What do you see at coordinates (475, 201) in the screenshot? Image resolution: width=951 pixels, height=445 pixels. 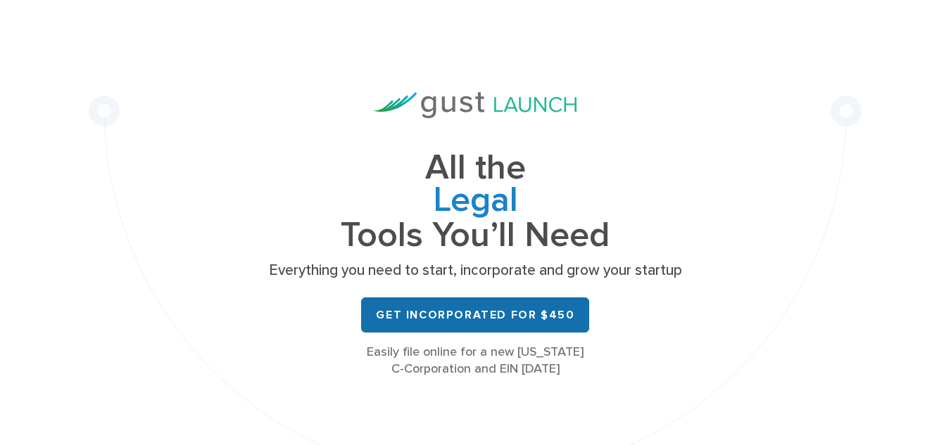 I see `h1: All the Tools You’ll Need` at bounding box center [475, 201].